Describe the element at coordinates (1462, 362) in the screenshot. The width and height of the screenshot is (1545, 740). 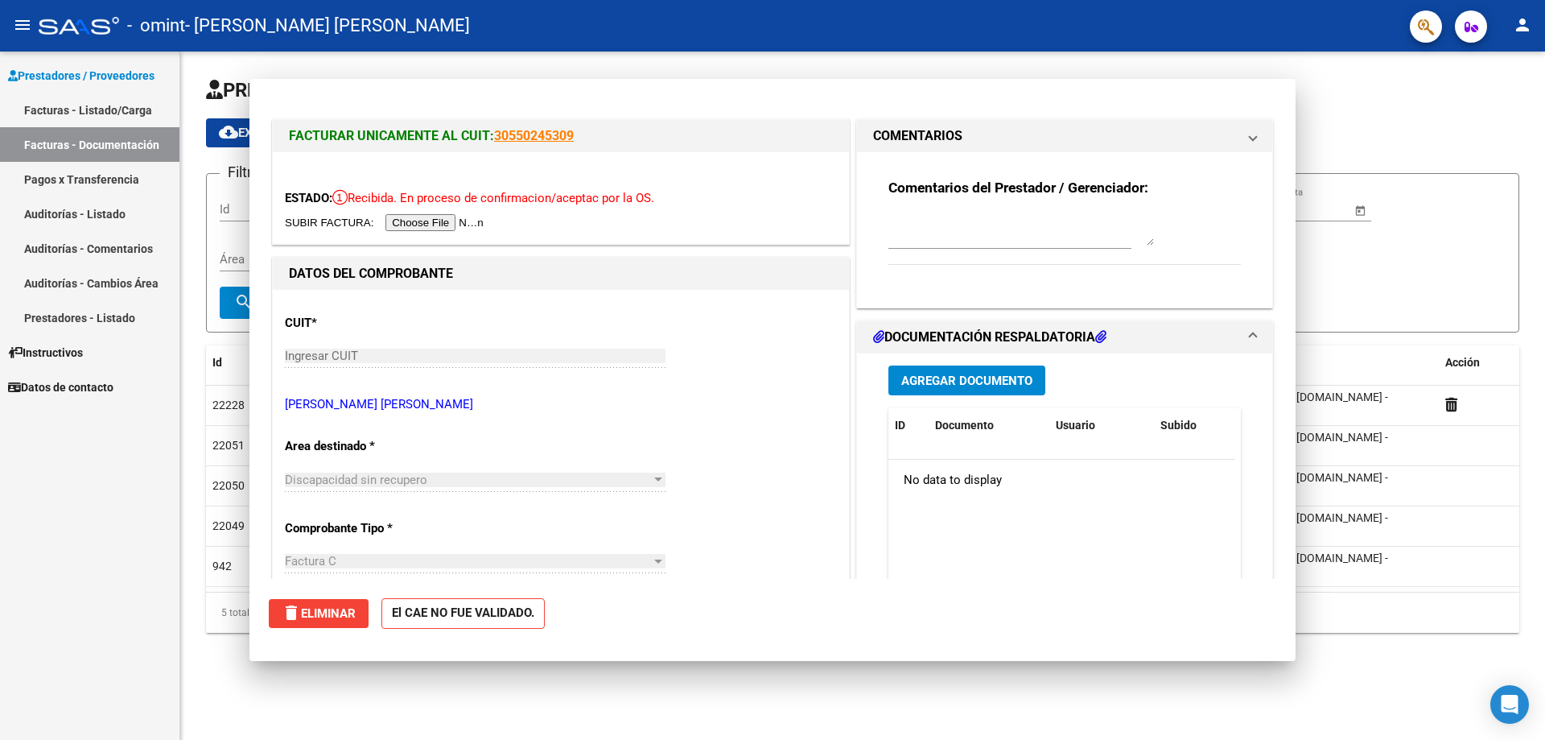
I see `span: Acción` at that location.